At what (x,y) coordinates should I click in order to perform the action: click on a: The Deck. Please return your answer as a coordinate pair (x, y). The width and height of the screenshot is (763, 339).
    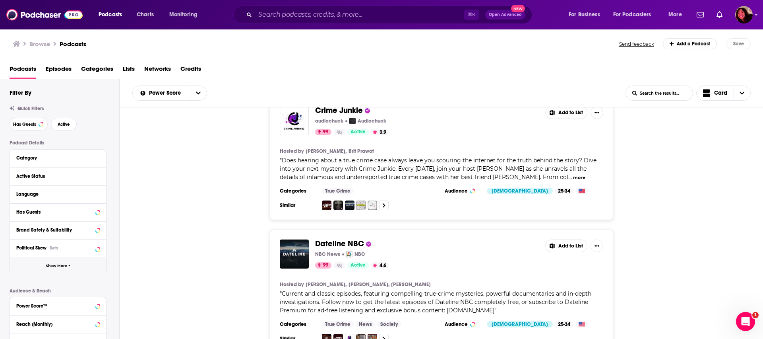
    Looking at the image, I should click on (373, 205).